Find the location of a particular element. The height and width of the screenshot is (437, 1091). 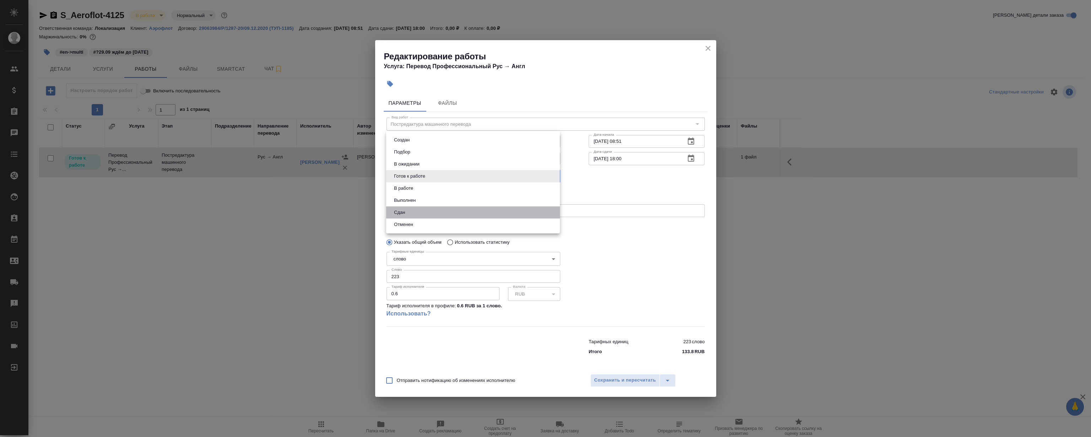

button: Отменен is located at coordinates (404, 225).